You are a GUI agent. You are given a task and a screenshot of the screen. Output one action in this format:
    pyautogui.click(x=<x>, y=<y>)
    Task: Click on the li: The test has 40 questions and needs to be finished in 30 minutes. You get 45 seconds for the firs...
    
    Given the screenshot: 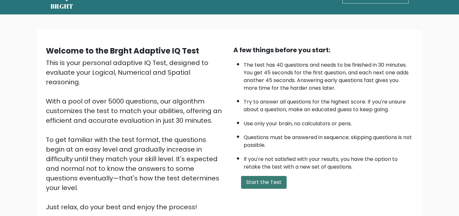 What is the action you would take?
    pyautogui.click(x=329, y=75)
    